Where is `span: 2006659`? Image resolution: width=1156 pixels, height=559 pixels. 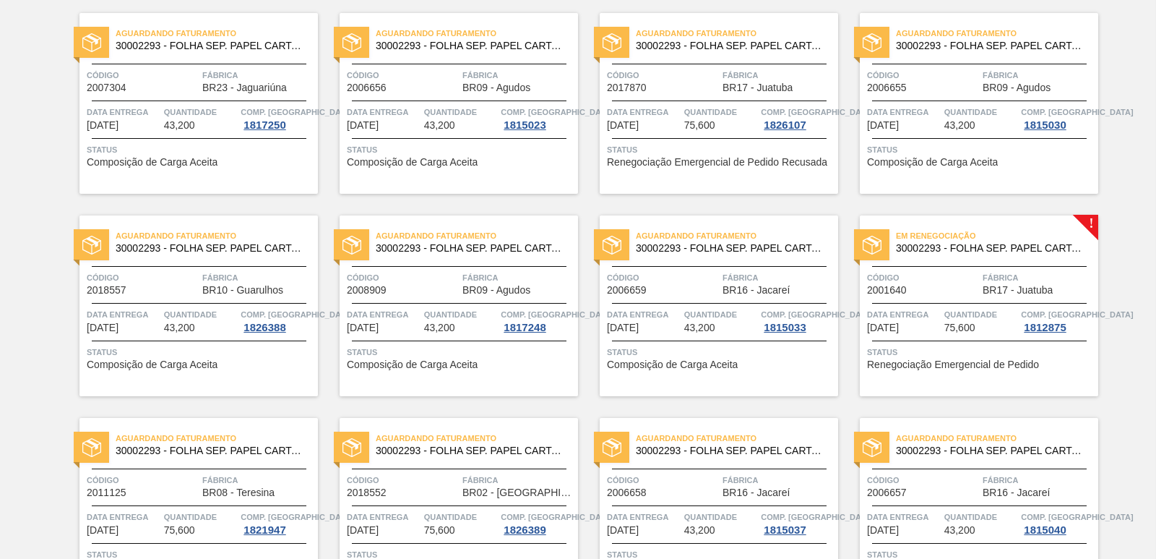
span: 2006659 is located at coordinates (627, 290).